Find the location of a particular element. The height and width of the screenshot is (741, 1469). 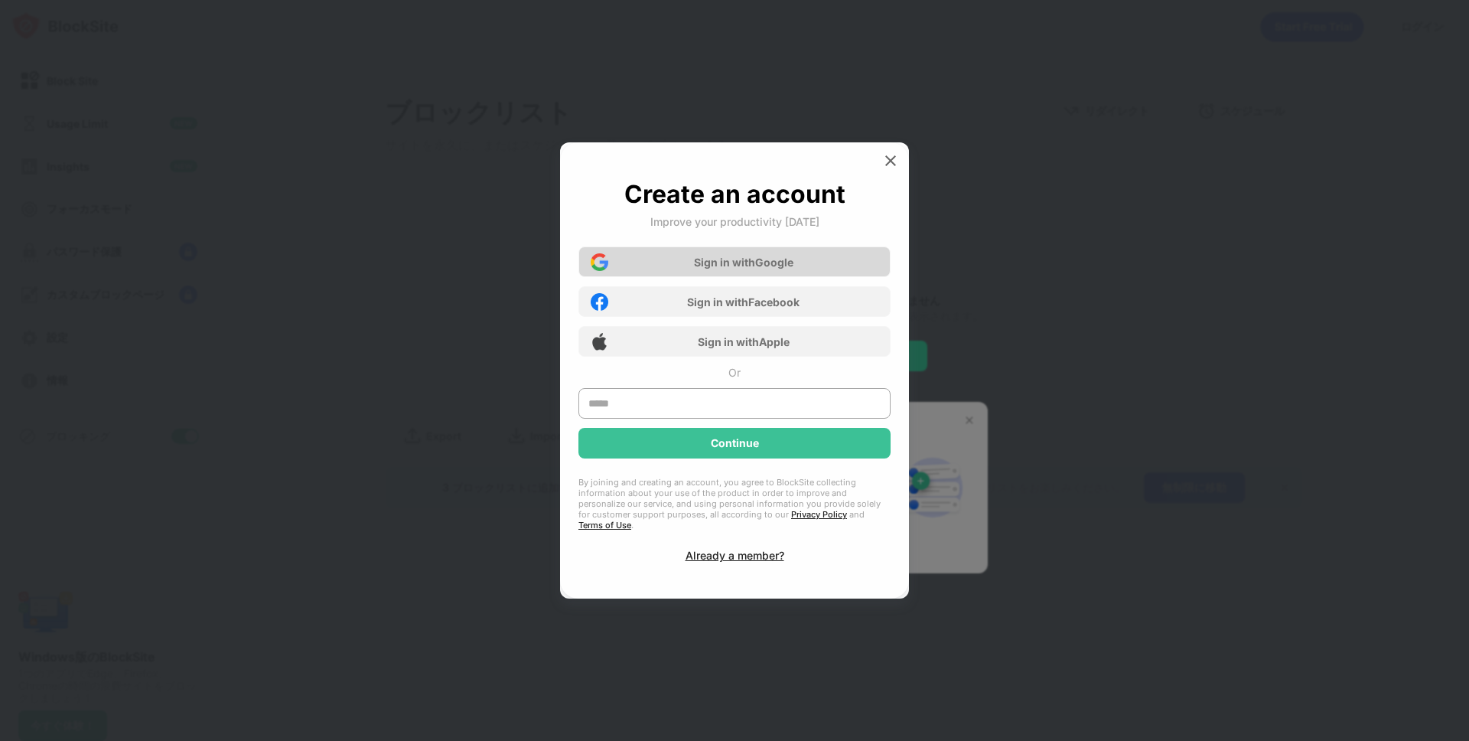

img: facebook-icon.png is located at coordinates (599, 302).